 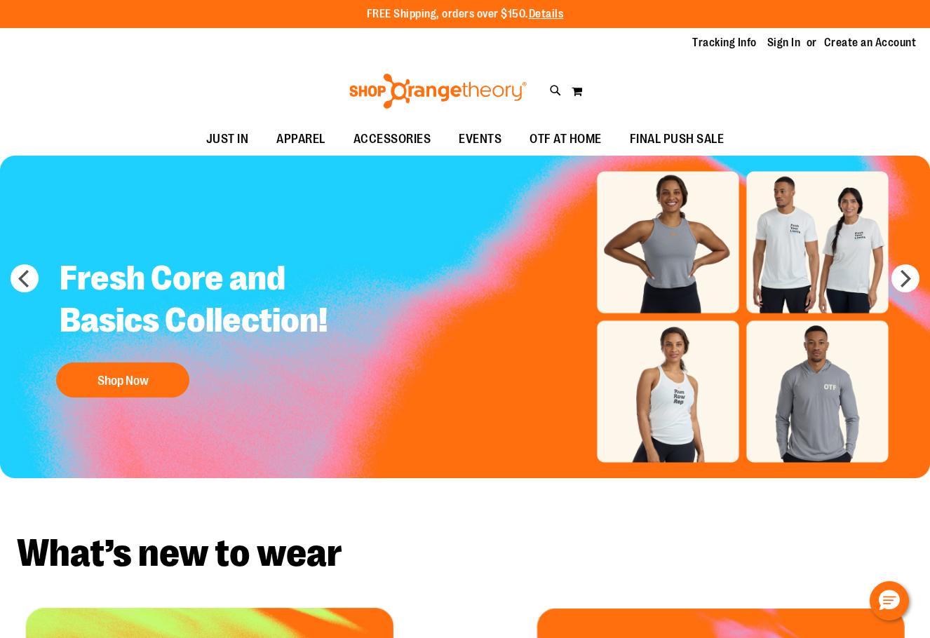 I want to click on a: EVENTS, so click(x=480, y=140).